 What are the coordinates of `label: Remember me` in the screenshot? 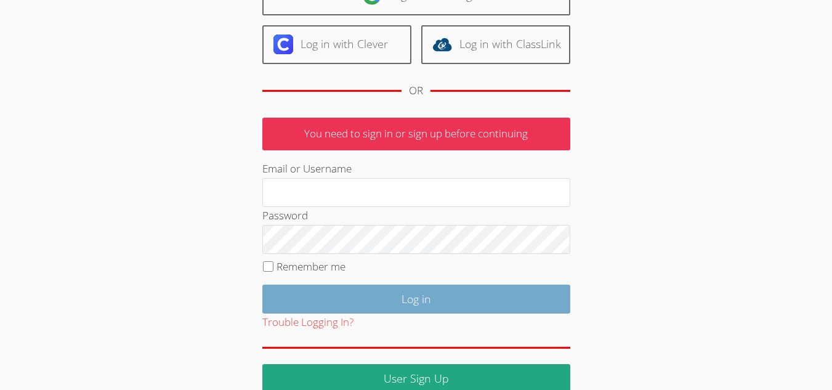 It's located at (311, 266).